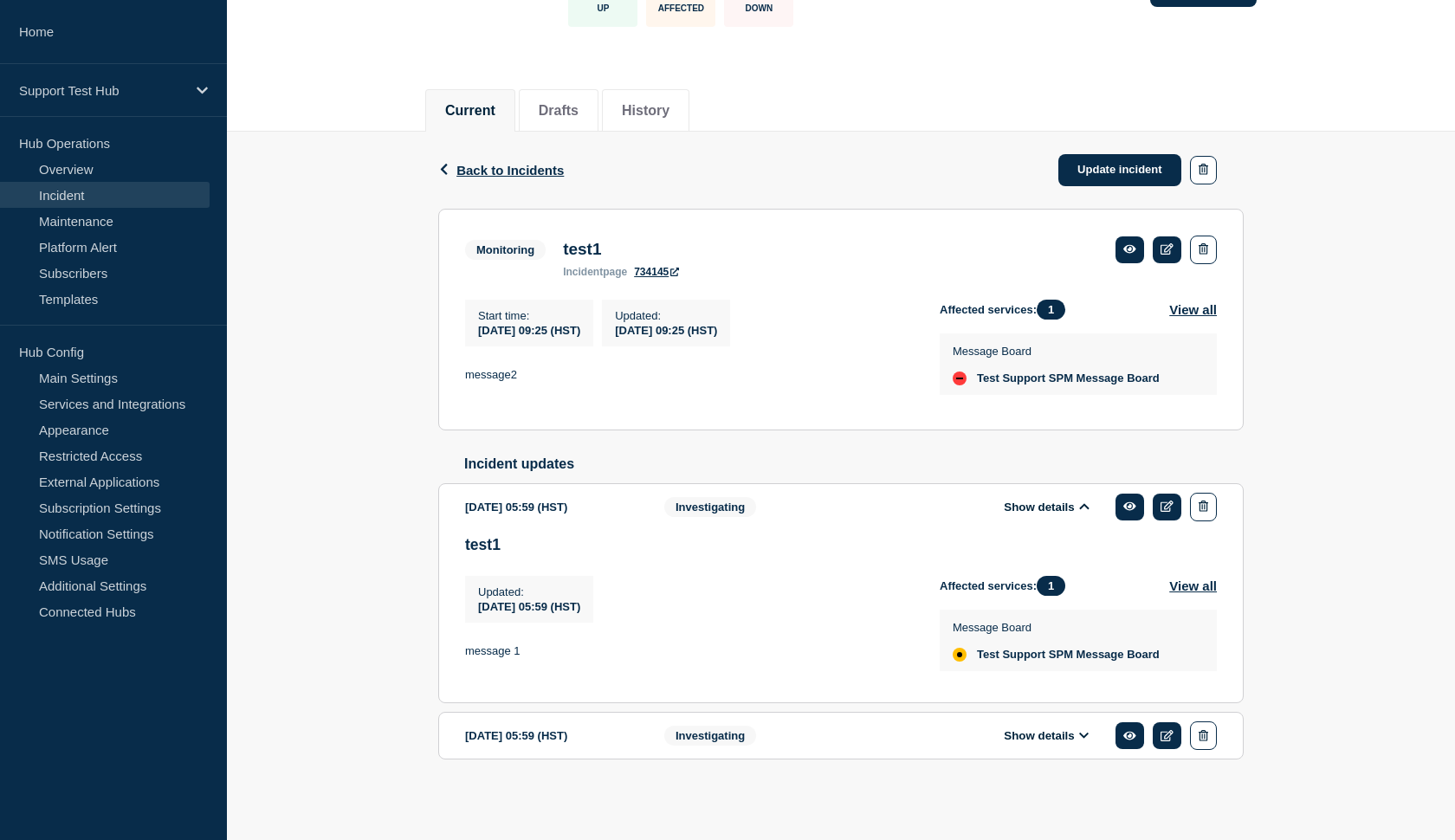 The image size is (1455, 840). I want to click on a: 734145, so click(656, 272).